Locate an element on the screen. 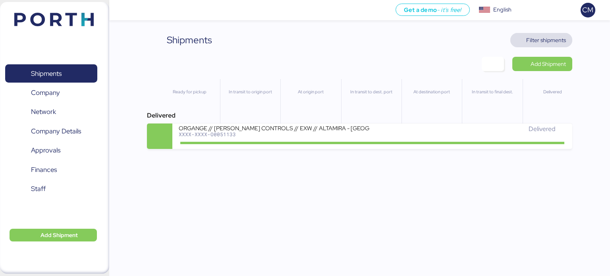  span: Staff is located at coordinates (38, 189).